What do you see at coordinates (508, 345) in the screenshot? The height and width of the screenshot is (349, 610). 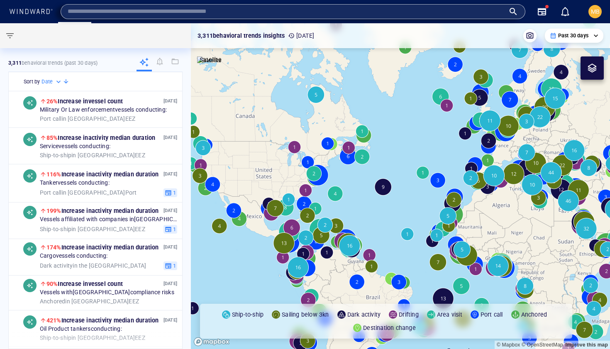 I see `a: Mapbox` at bounding box center [508, 345].